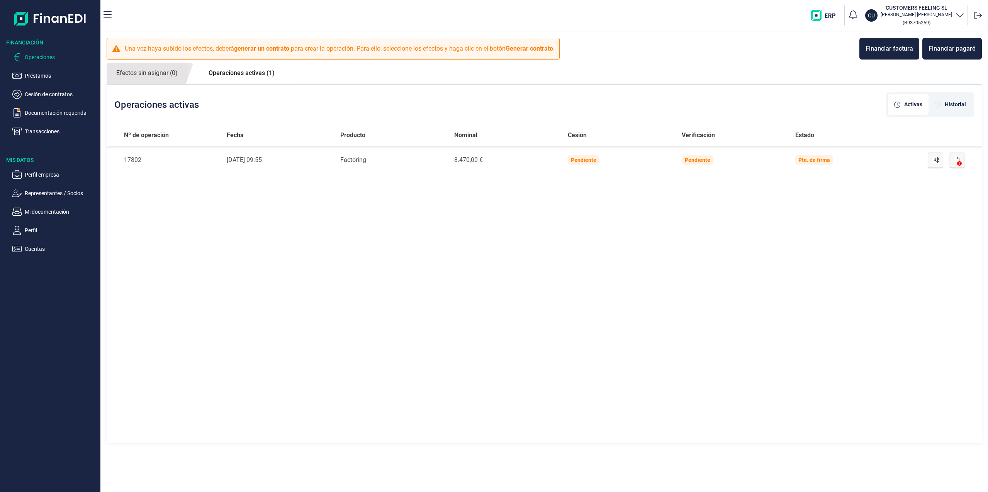 The height and width of the screenshot is (492, 988). What do you see at coordinates (61, 113) in the screenshot?
I see `p: Documentación requerida` at bounding box center [61, 113].